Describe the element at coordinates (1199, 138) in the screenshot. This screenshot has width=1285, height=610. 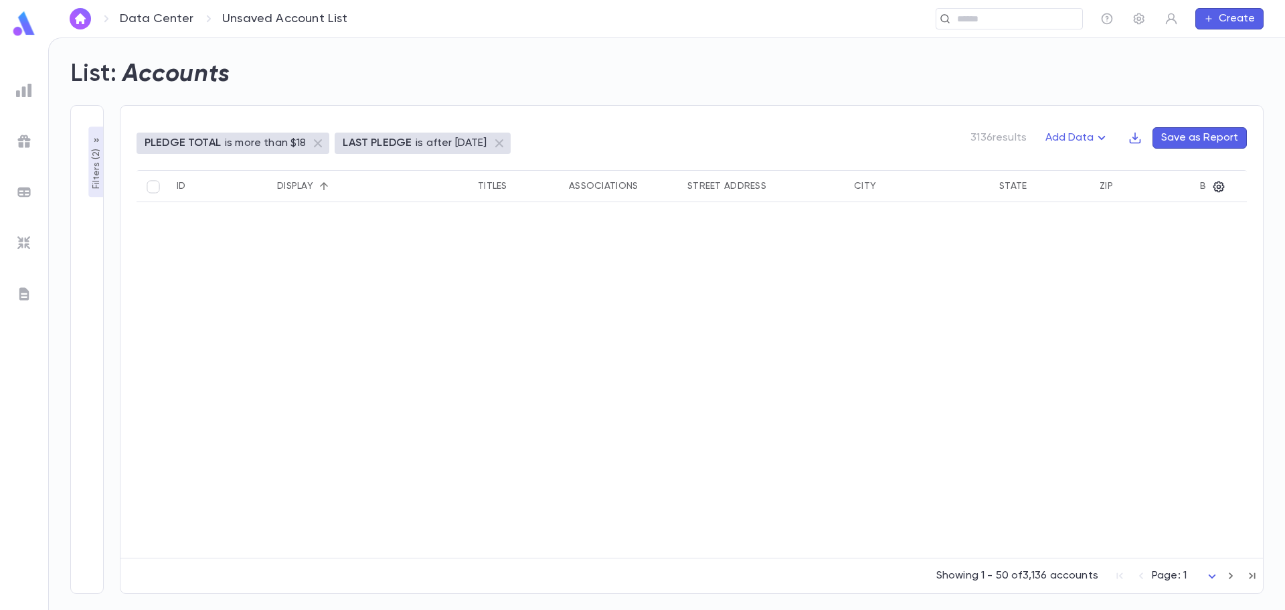
I see `button: Save as Report` at that location.